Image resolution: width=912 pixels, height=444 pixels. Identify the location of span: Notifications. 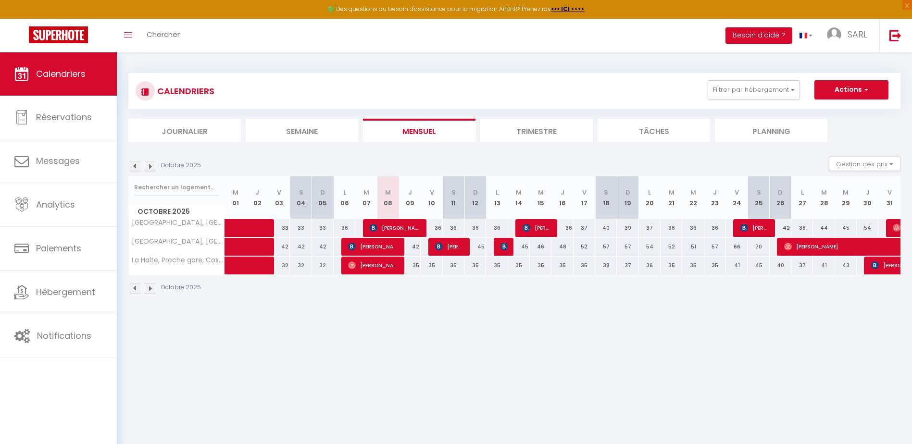
(64, 335).